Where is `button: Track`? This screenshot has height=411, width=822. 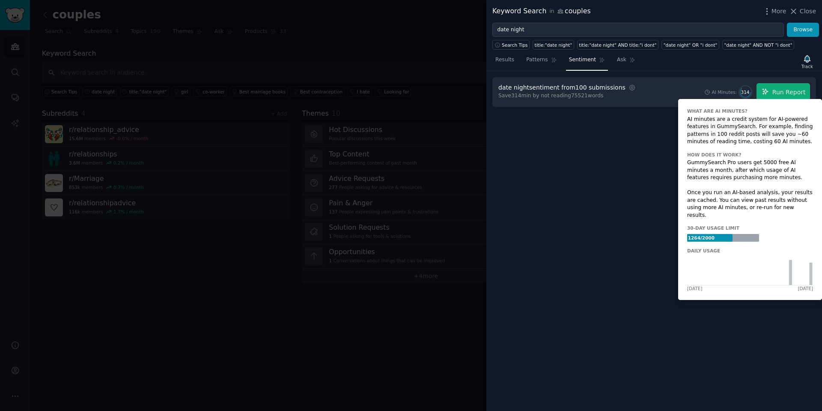 button: Track is located at coordinates (807, 62).